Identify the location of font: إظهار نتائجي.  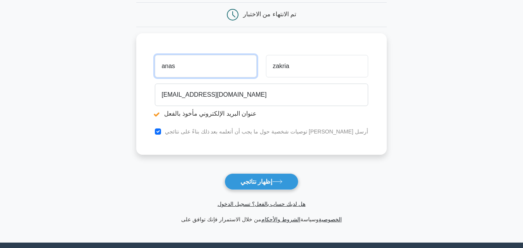
(256, 182).